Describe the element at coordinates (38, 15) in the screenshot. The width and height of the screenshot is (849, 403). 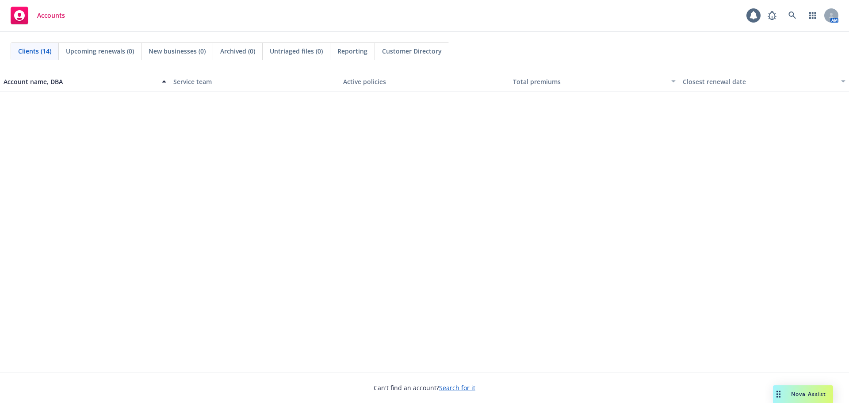
I see `a: Accounts` at that location.